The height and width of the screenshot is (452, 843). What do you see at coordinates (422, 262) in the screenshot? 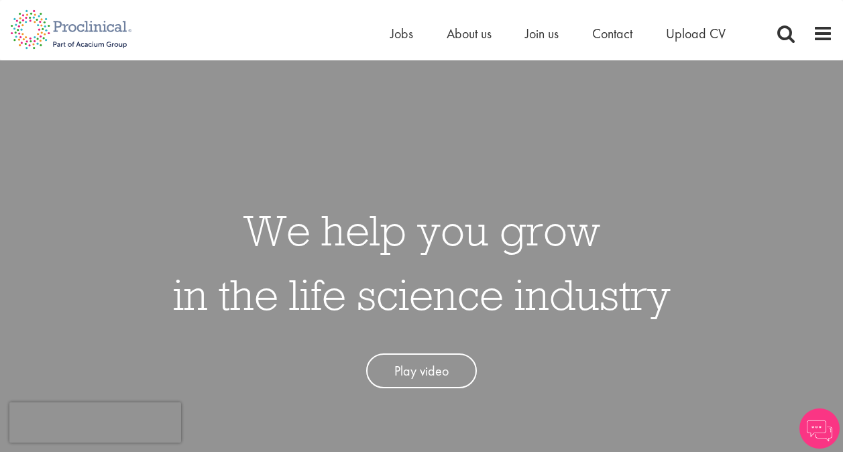
I see `h1: We help you grow in the life science industry` at bounding box center [422, 262].